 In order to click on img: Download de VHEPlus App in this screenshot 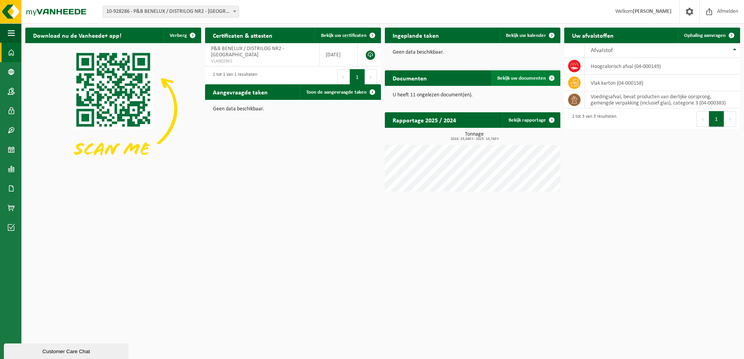, I will do `click(113, 109)`.